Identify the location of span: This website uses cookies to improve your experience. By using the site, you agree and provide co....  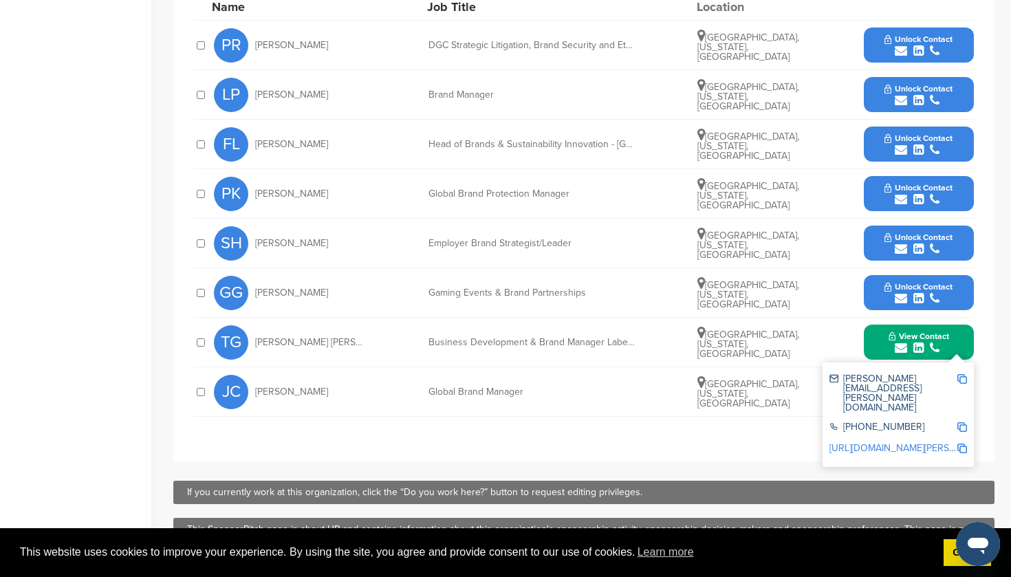
(476, 552).